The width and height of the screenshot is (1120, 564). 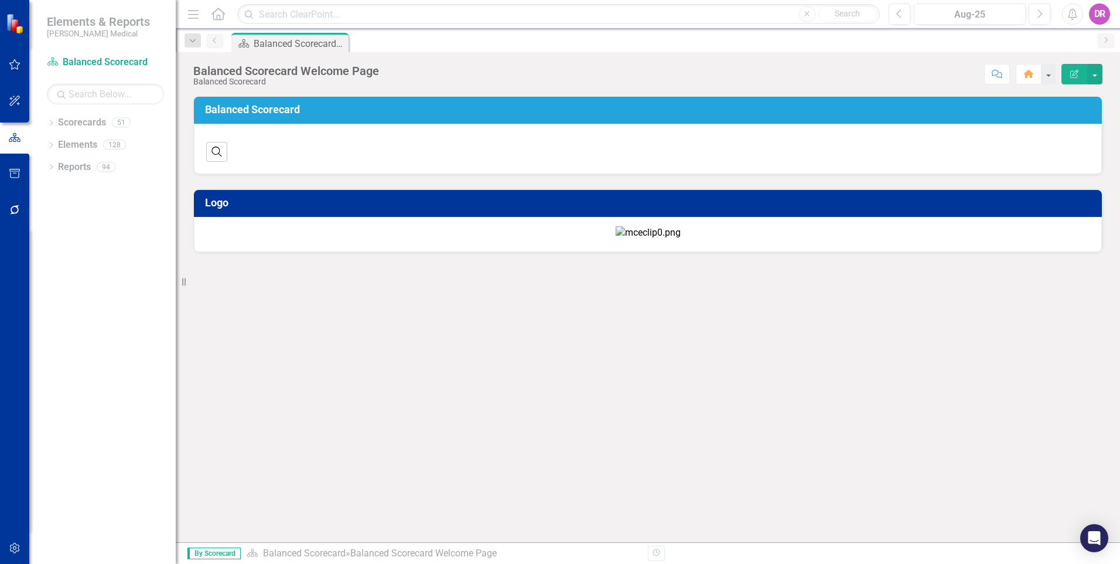 I want to click on button: Aug-25, so click(x=970, y=14).